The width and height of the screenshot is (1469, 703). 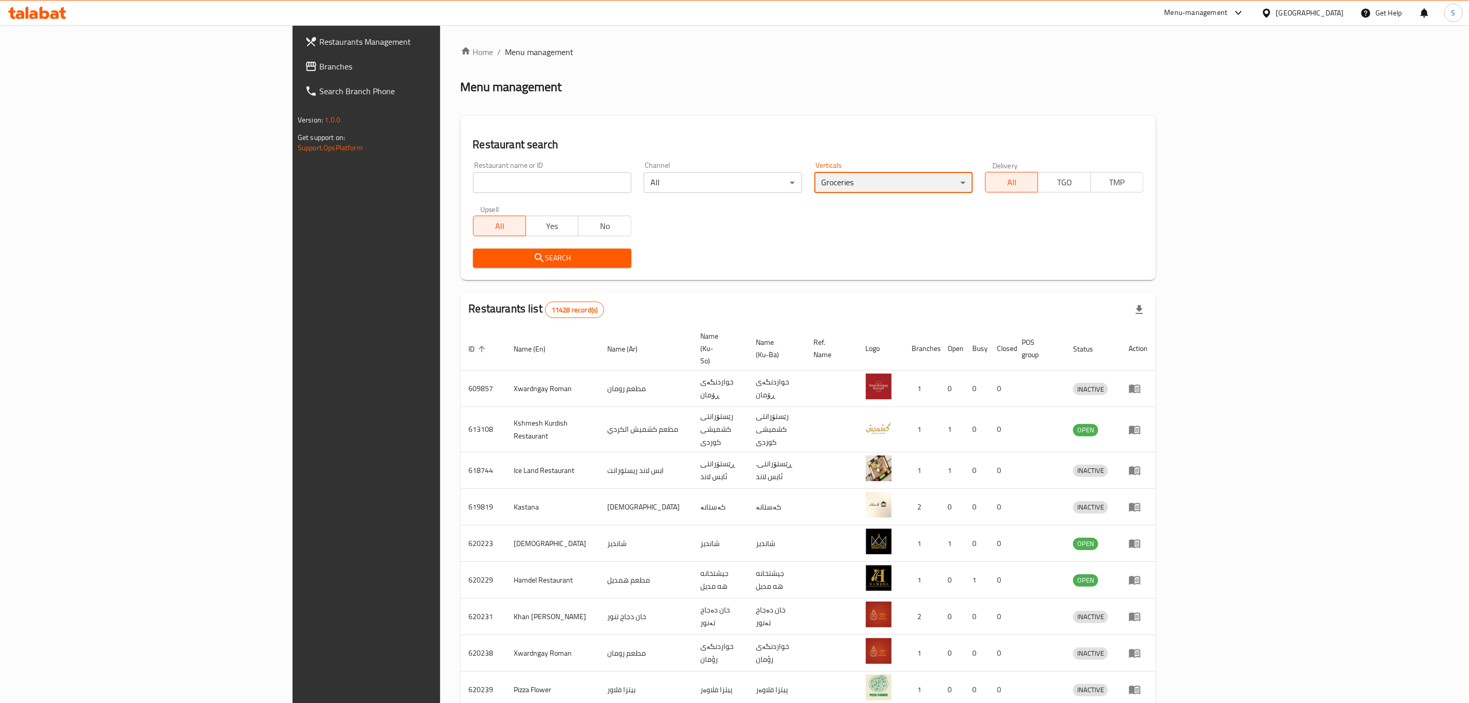 What do you see at coordinates (879, 505) in the screenshot?
I see `img: Kastana` at bounding box center [879, 505].